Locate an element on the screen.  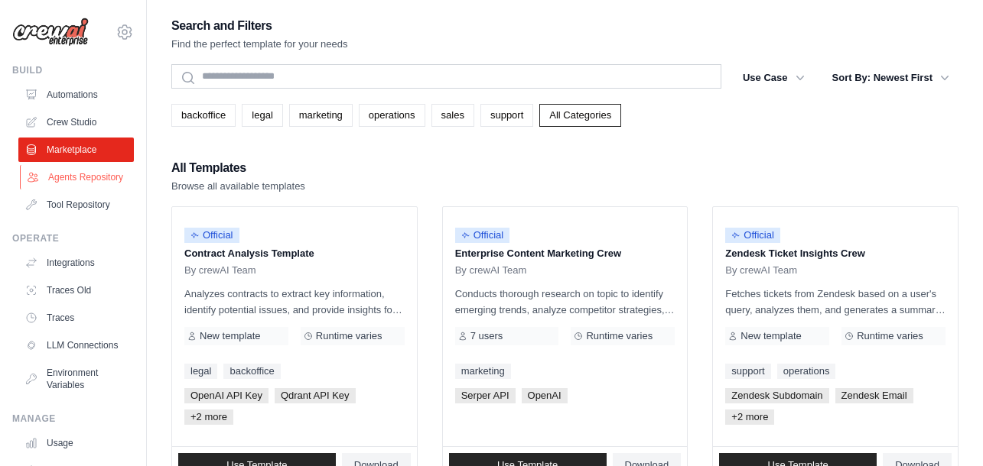
a: Automations is located at coordinates (76, 95).